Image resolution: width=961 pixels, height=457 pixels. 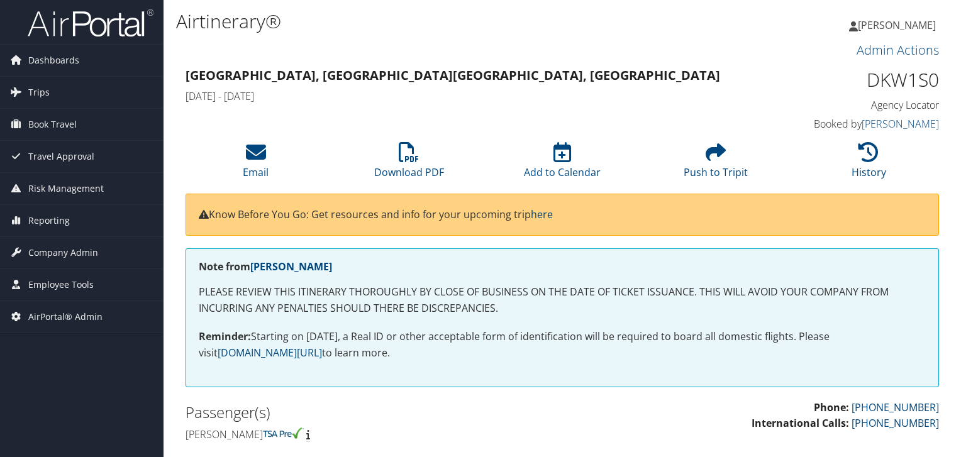 What do you see at coordinates (39, 92) in the screenshot?
I see `span: Trips` at bounding box center [39, 92].